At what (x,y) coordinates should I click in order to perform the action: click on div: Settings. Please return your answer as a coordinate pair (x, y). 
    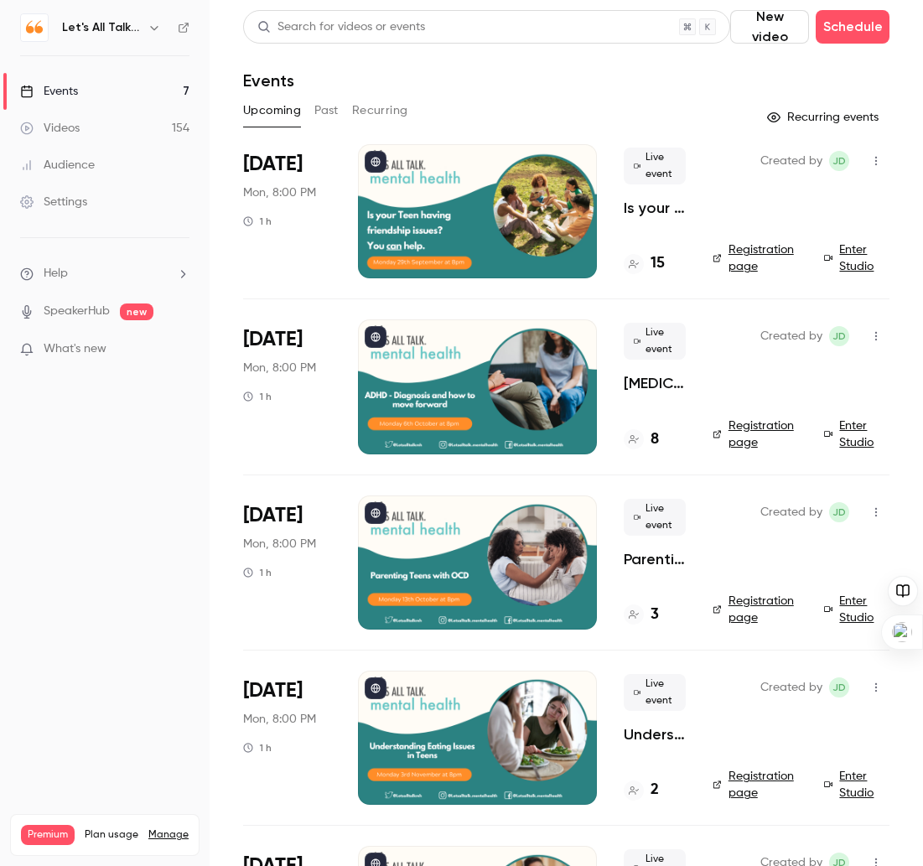
    Looking at the image, I should click on (54, 202).